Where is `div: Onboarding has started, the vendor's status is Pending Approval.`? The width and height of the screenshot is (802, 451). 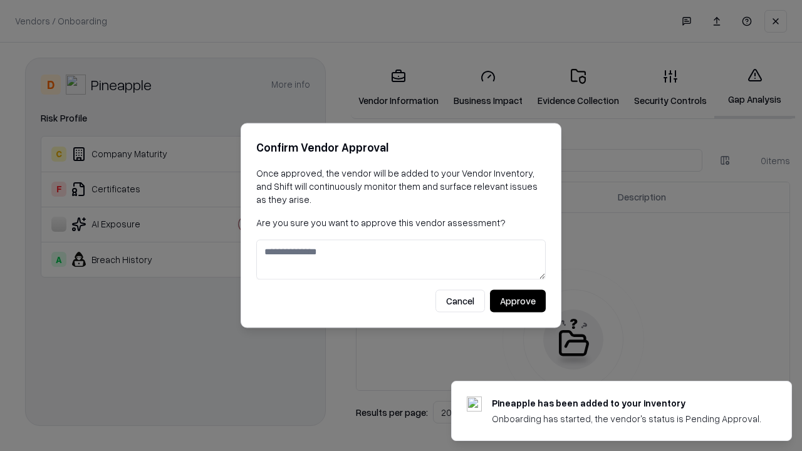 div: Onboarding has started, the vendor's status is Pending Approval. is located at coordinates (627, 419).